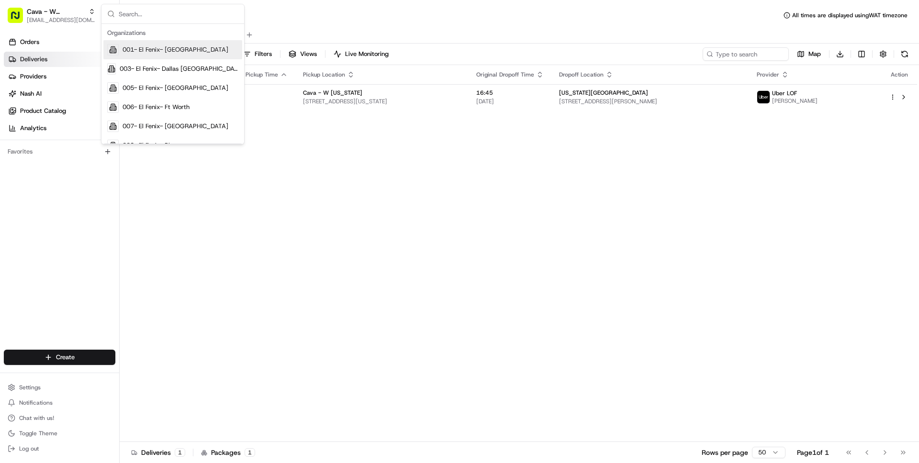 The width and height of the screenshot is (919, 463). I want to click on button: Views, so click(303, 54).